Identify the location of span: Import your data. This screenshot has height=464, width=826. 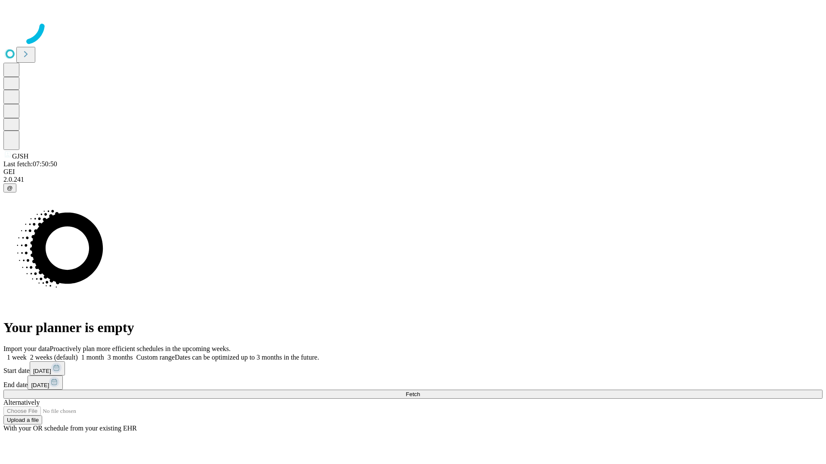
(27, 349).